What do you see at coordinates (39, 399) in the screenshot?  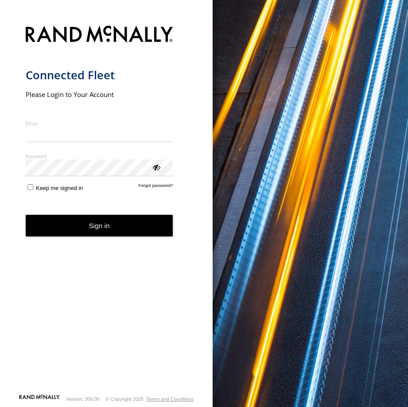 I see `a: Visit our Website` at bounding box center [39, 399].